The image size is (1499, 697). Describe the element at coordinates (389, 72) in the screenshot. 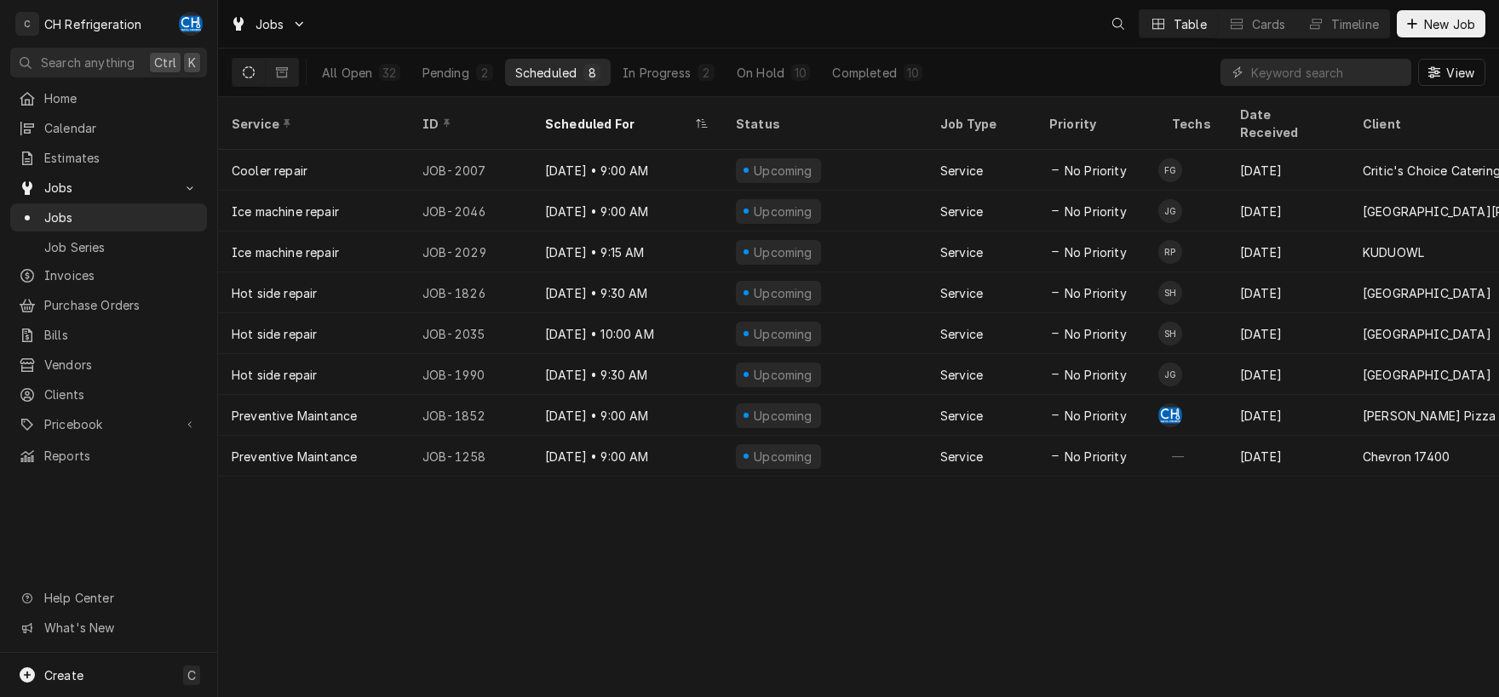

I see `div: 32` at that location.